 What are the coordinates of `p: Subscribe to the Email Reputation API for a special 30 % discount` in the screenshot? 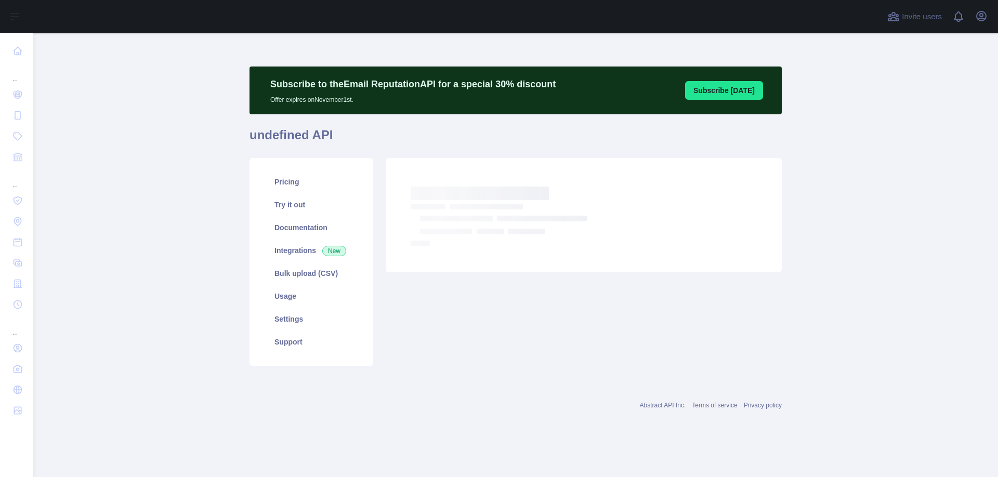 It's located at (413, 84).